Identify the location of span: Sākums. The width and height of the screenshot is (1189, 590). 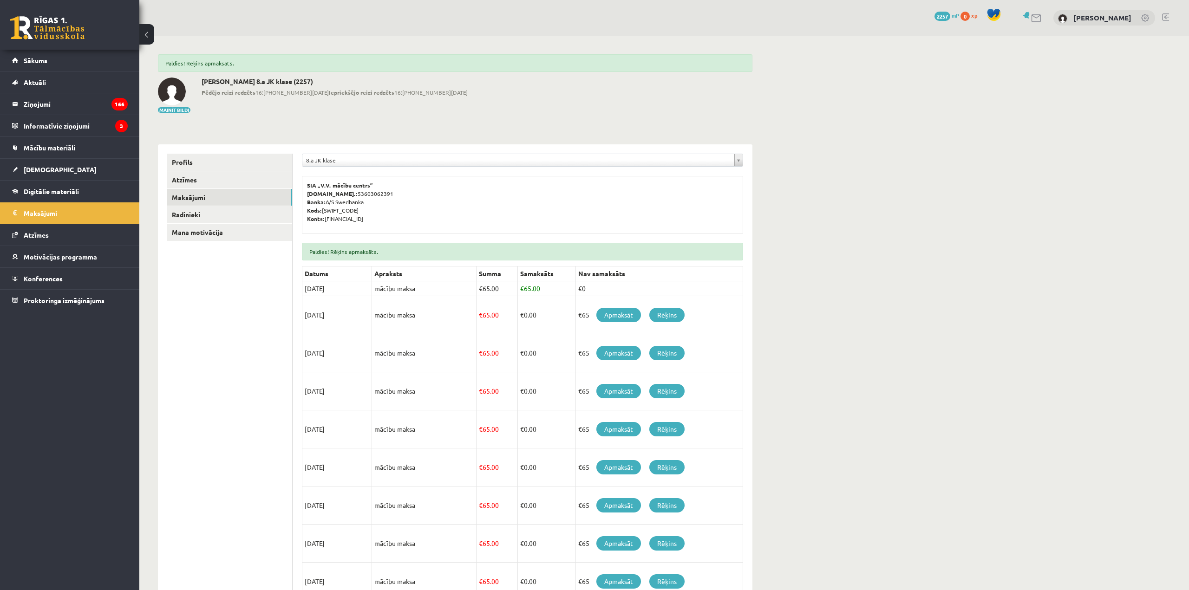
(35, 60).